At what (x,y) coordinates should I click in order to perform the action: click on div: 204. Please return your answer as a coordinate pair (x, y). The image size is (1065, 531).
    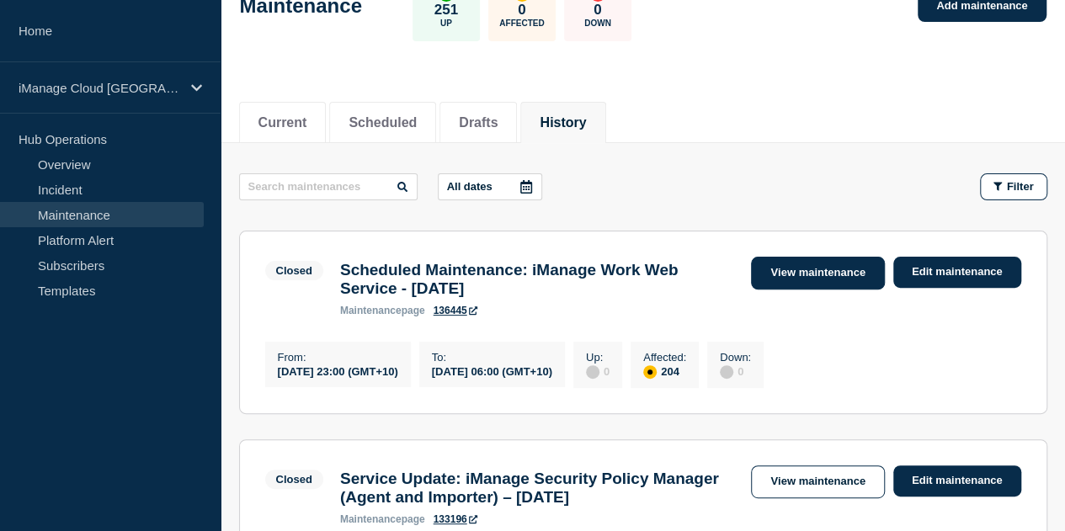
    Looking at the image, I should click on (664, 371).